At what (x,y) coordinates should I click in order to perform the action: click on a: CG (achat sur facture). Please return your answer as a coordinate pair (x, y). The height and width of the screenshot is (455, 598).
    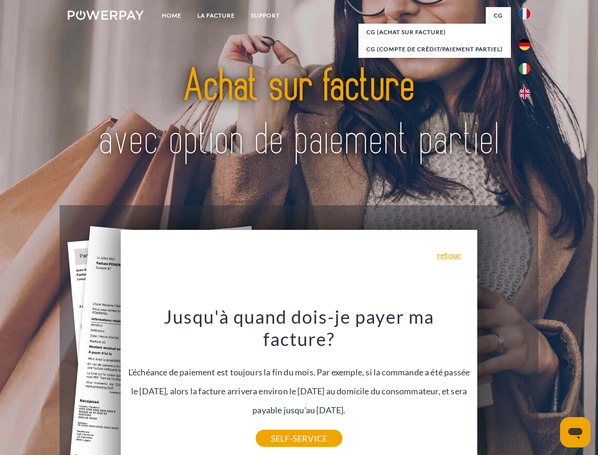
    Looking at the image, I should click on (435, 32).